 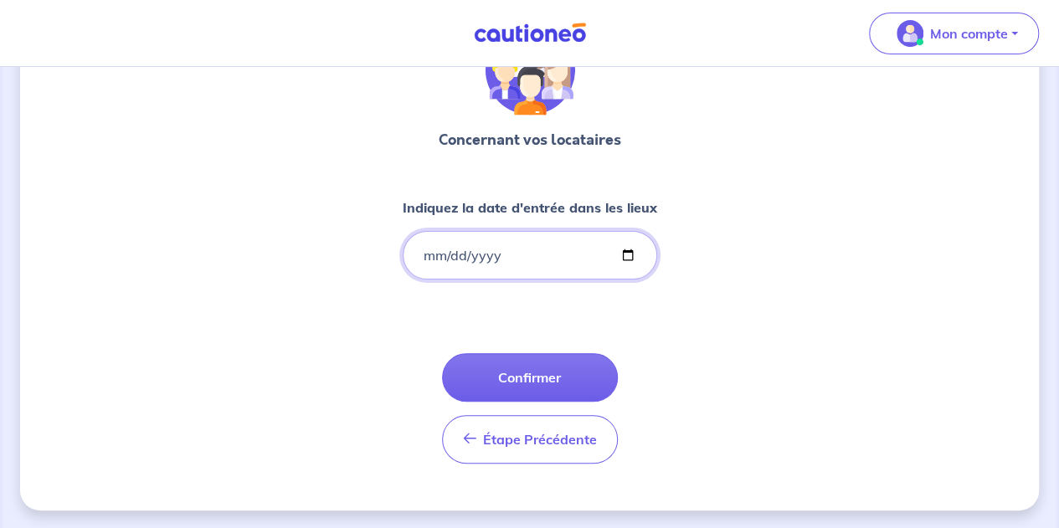 I want to click on button: Étape Précédente, so click(x=530, y=440).